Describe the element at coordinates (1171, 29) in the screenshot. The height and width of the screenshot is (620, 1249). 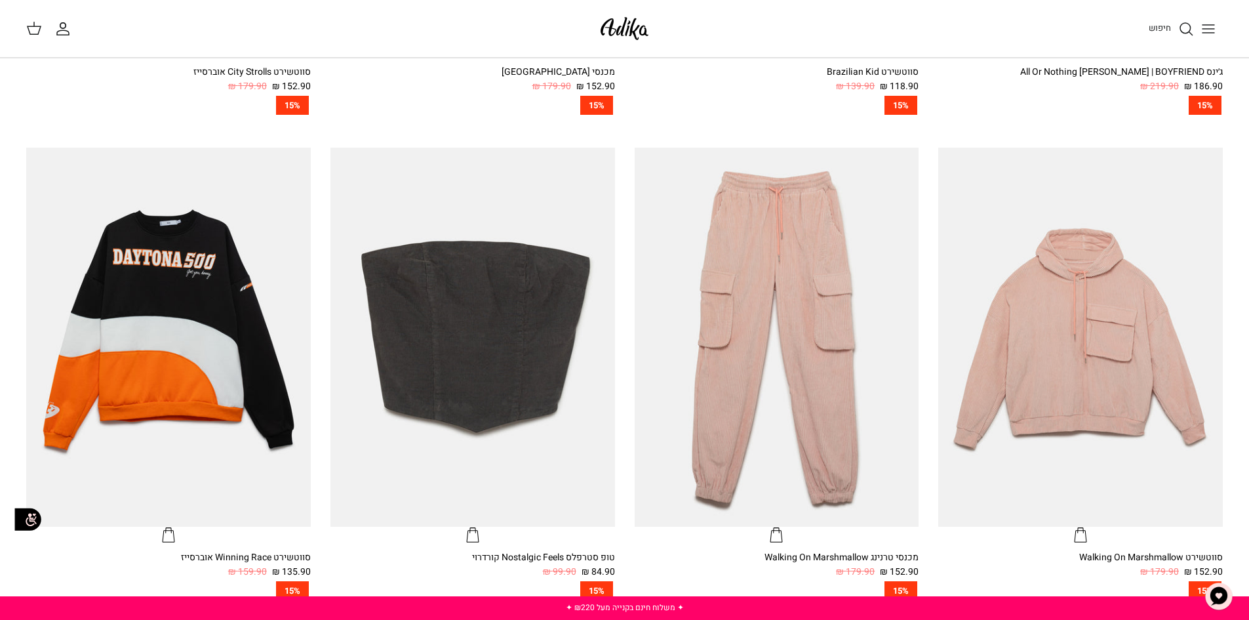
I see `a: חיפוש` at that location.